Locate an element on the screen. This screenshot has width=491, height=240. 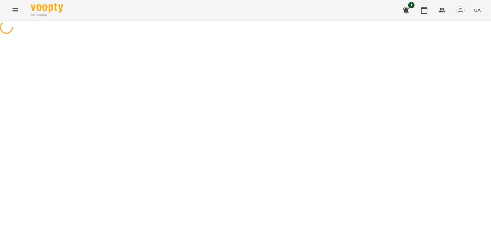
span: 1 is located at coordinates (411, 5).